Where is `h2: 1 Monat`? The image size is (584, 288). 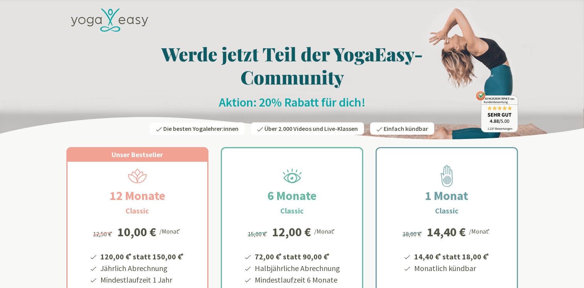 h2: 1 Monat is located at coordinates (446, 196).